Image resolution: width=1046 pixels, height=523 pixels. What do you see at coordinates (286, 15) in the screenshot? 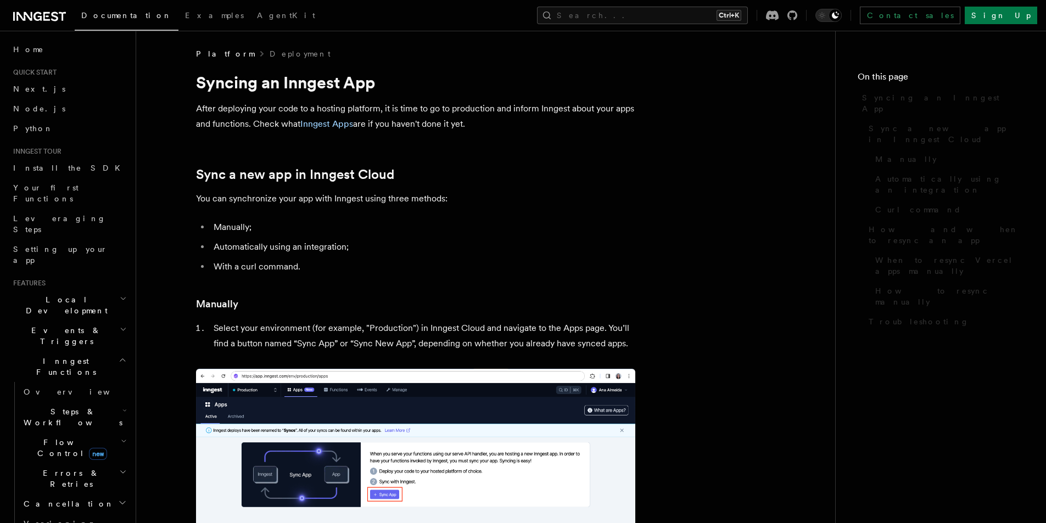
I see `span: AgentKit` at bounding box center [286, 15].